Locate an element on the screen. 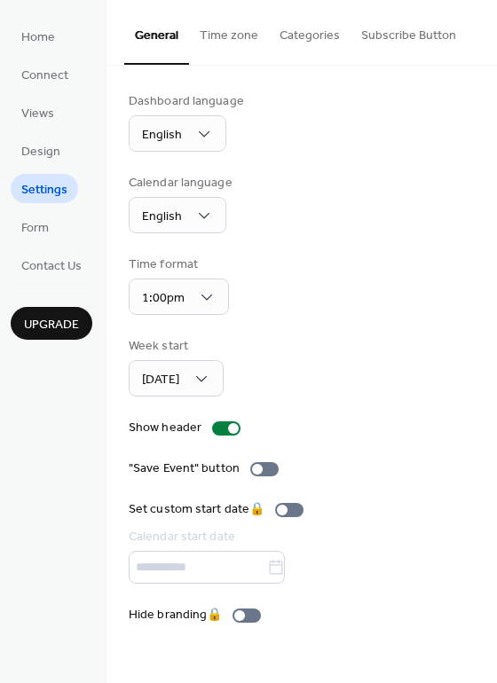  div: Week start is located at coordinates (174, 346).